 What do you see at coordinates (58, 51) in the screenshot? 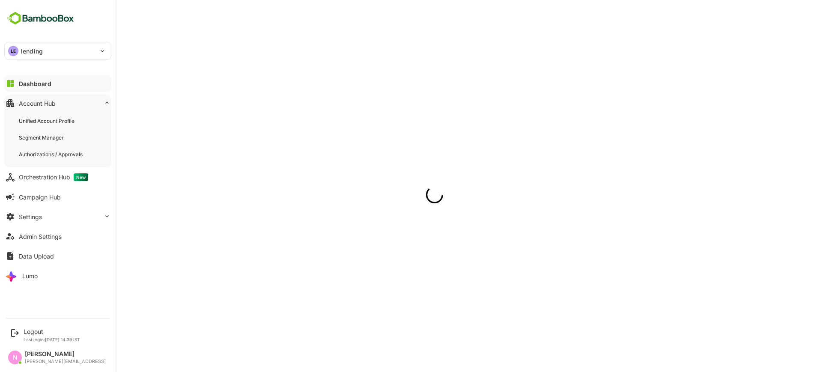
I see `div: LElending` at bounding box center [58, 51].